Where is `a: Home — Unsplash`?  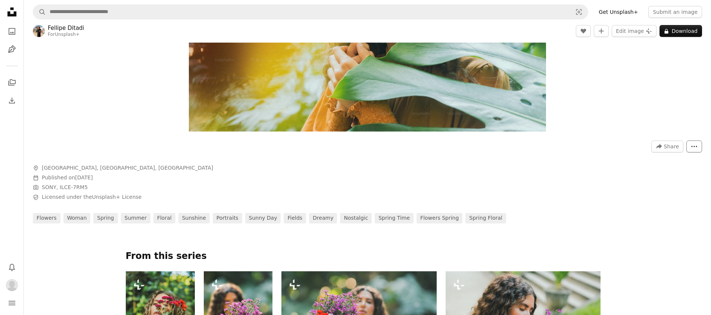 a: Home — Unsplash is located at coordinates (12, 13).